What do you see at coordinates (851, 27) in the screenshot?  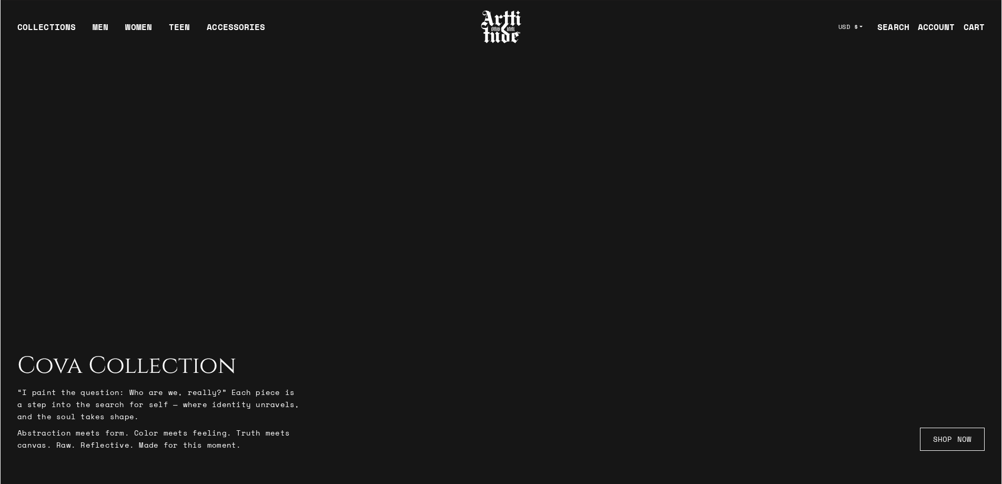 I see `button: USD $` at bounding box center [851, 27].